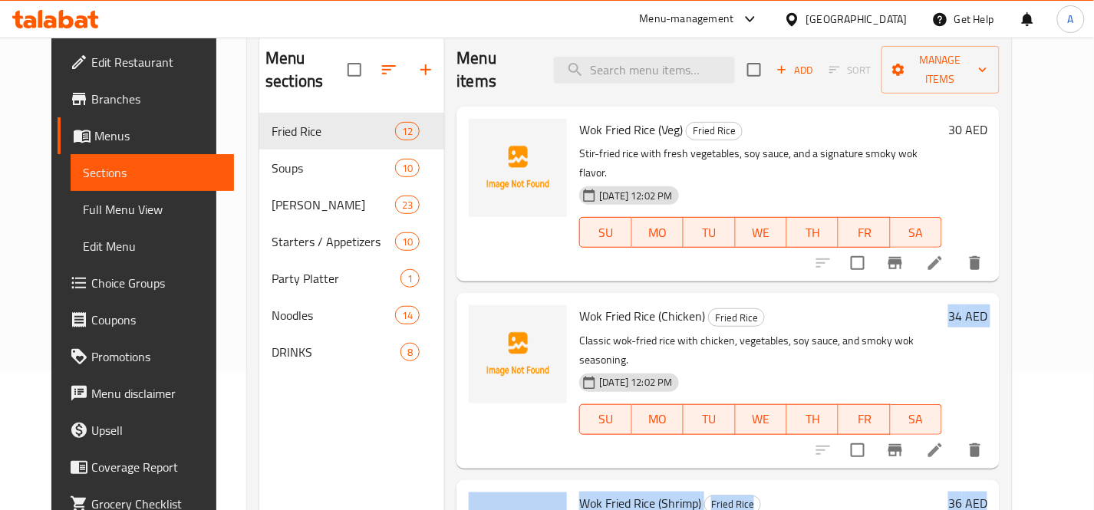 This screenshot has width=1094, height=510. I want to click on img: Wok Fried Rice (Veg), so click(518, 168).